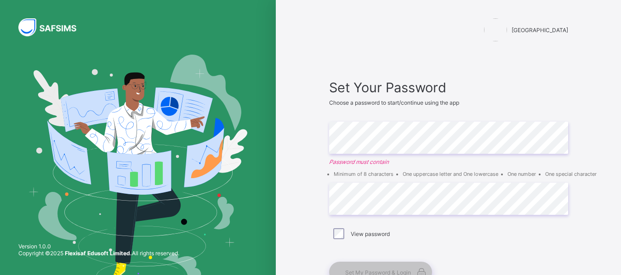 This screenshot has width=621, height=275. What do you see at coordinates (98, 253) in the screenshot?
I see `strong: Flexisaf Edusoft Limited.` at bounding box center [98, 253].